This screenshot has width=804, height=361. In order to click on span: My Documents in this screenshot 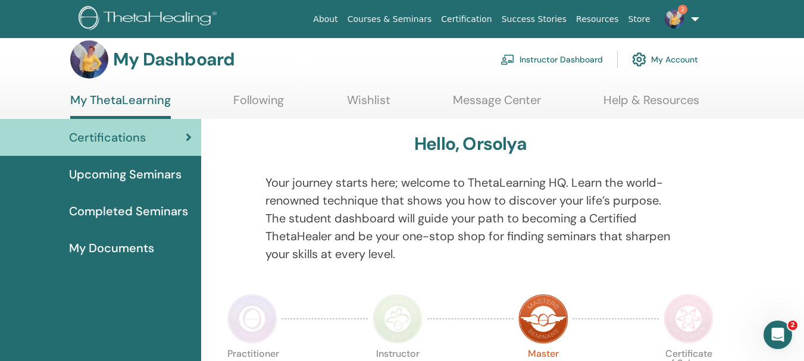, I will do `click(111, 248)`.